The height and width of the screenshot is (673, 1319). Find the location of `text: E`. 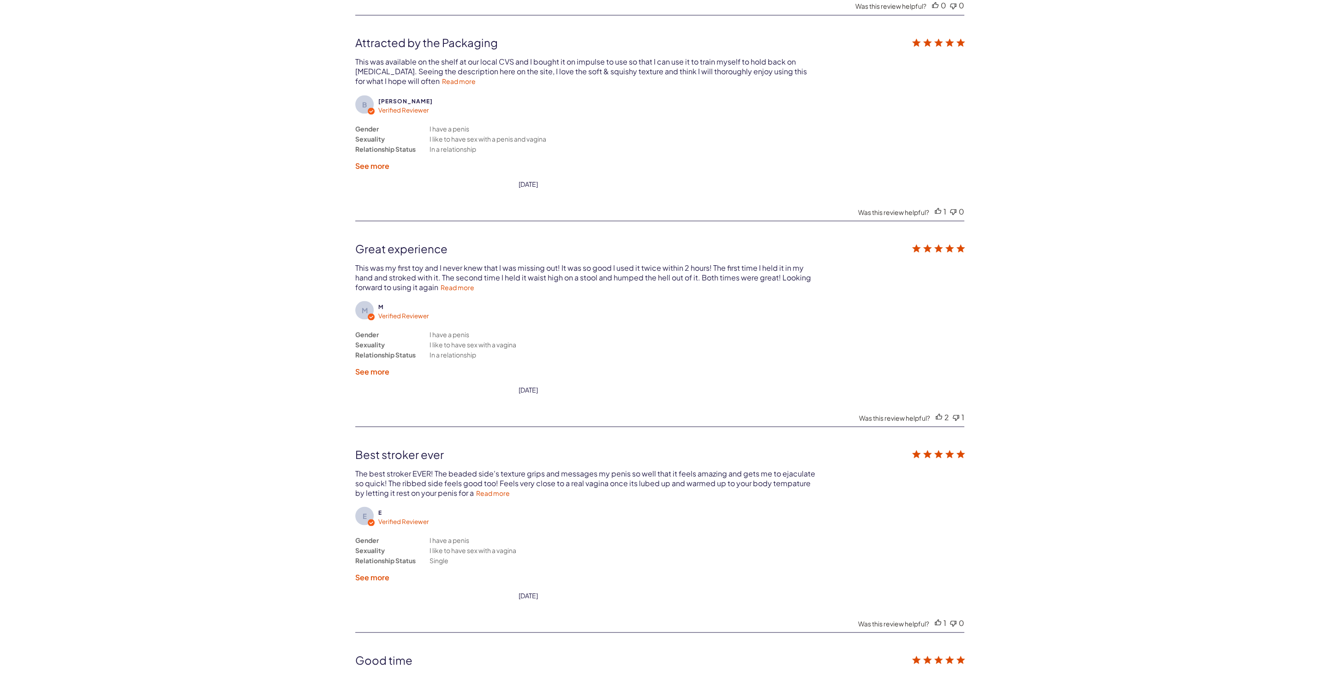

text: E is located at coordinates (364, 515).